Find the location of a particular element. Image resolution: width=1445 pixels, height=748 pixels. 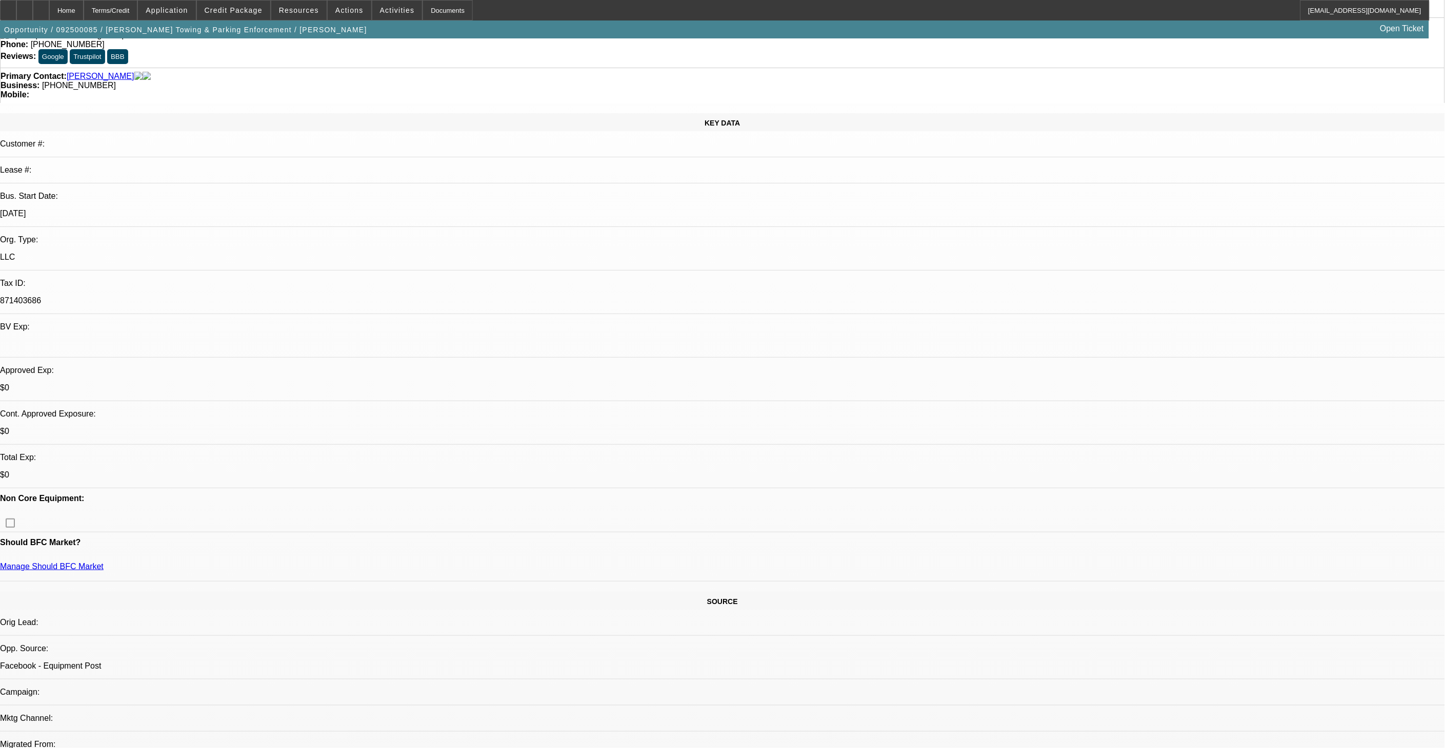

button: Actions is located at coordinates (349, 10).